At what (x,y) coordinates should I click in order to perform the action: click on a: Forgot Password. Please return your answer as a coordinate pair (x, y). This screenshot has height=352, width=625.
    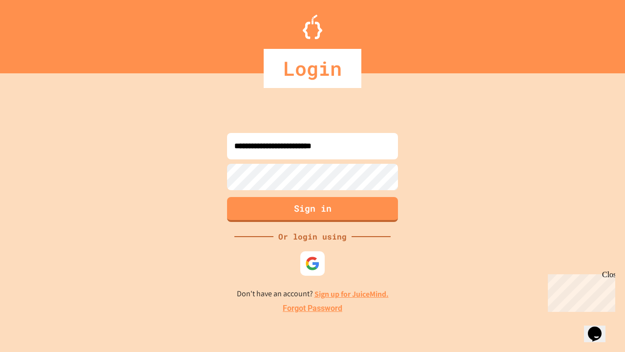
    Looking at the image, I should click on (313, 308).